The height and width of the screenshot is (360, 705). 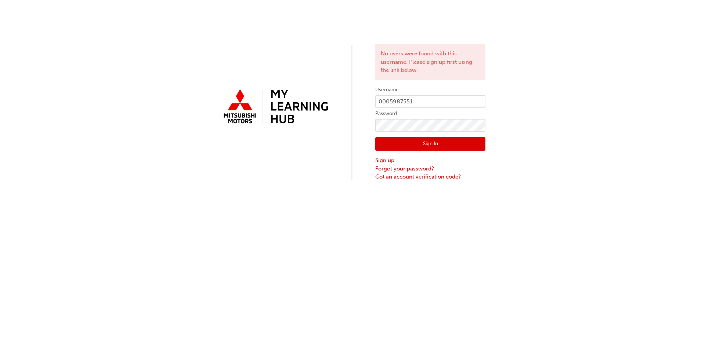 What do you see at coordinates (430, 114) in the screenshot?
I see `label: Password` at bounding box center [430, 114].